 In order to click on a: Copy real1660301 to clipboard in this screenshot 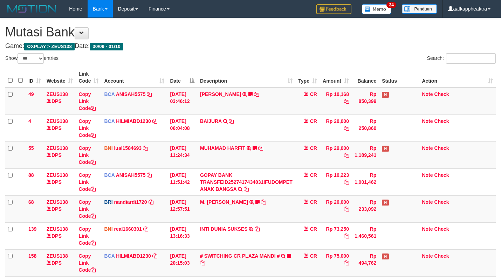, I will do `click(146, 229)`.